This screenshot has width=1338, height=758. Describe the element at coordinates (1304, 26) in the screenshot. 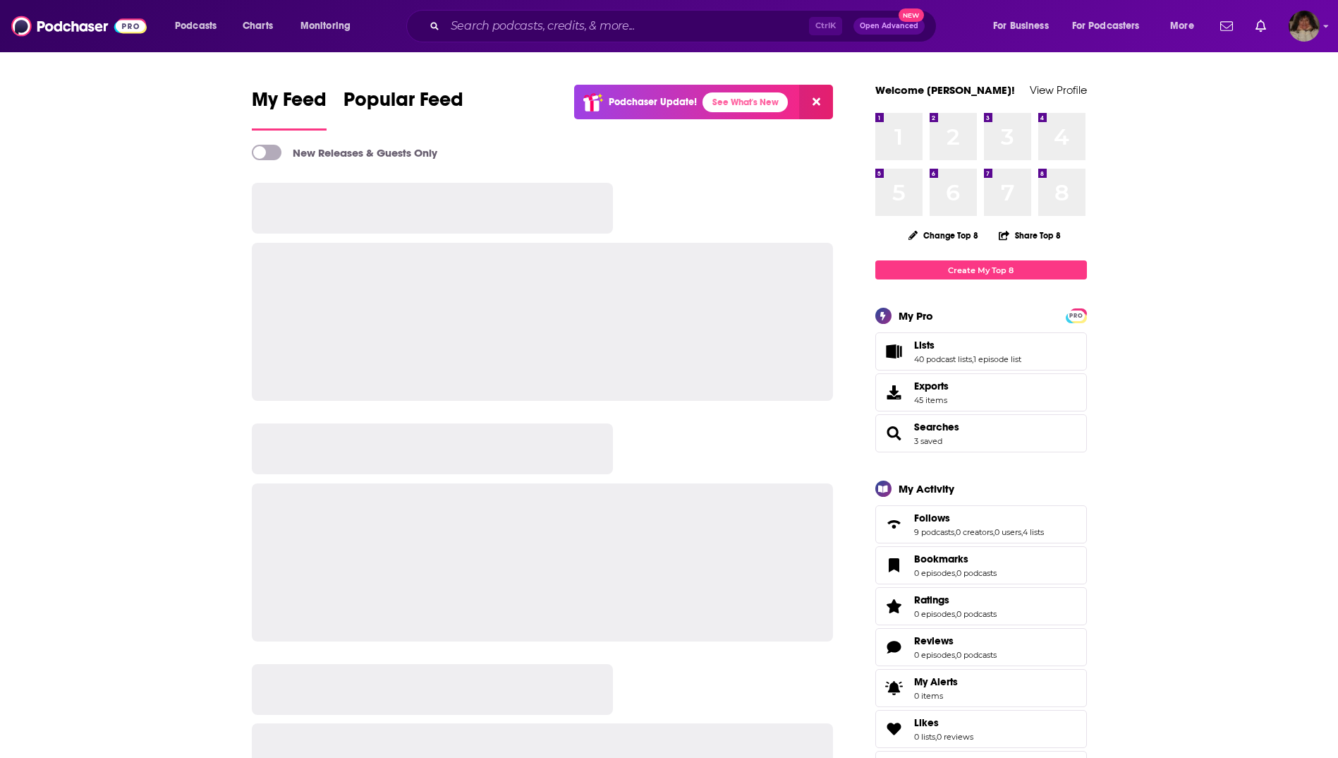

I see `span: Logged in as angelport` at that location.